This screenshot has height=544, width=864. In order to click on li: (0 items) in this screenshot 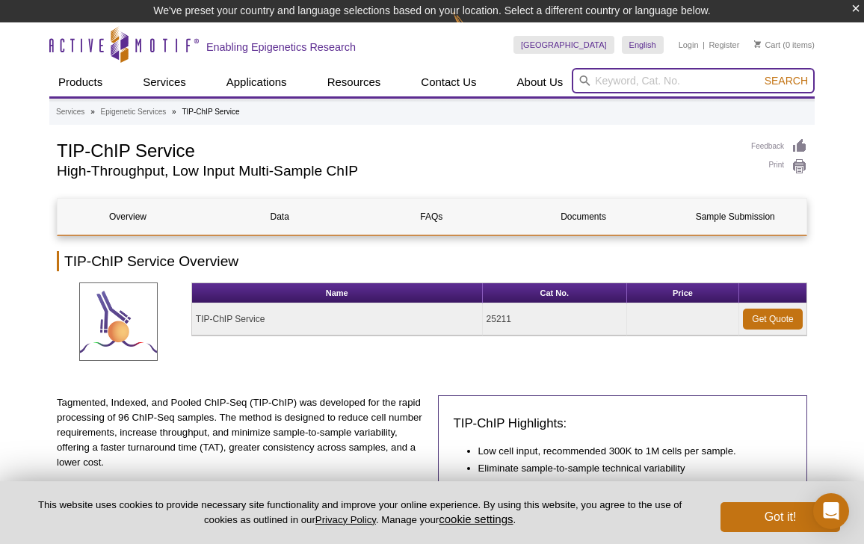, I will do `click(784, 45)`.